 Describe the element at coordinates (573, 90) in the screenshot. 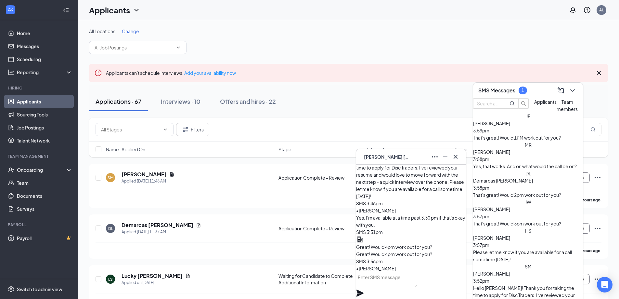

I see `button: ChevronDown` at that location.